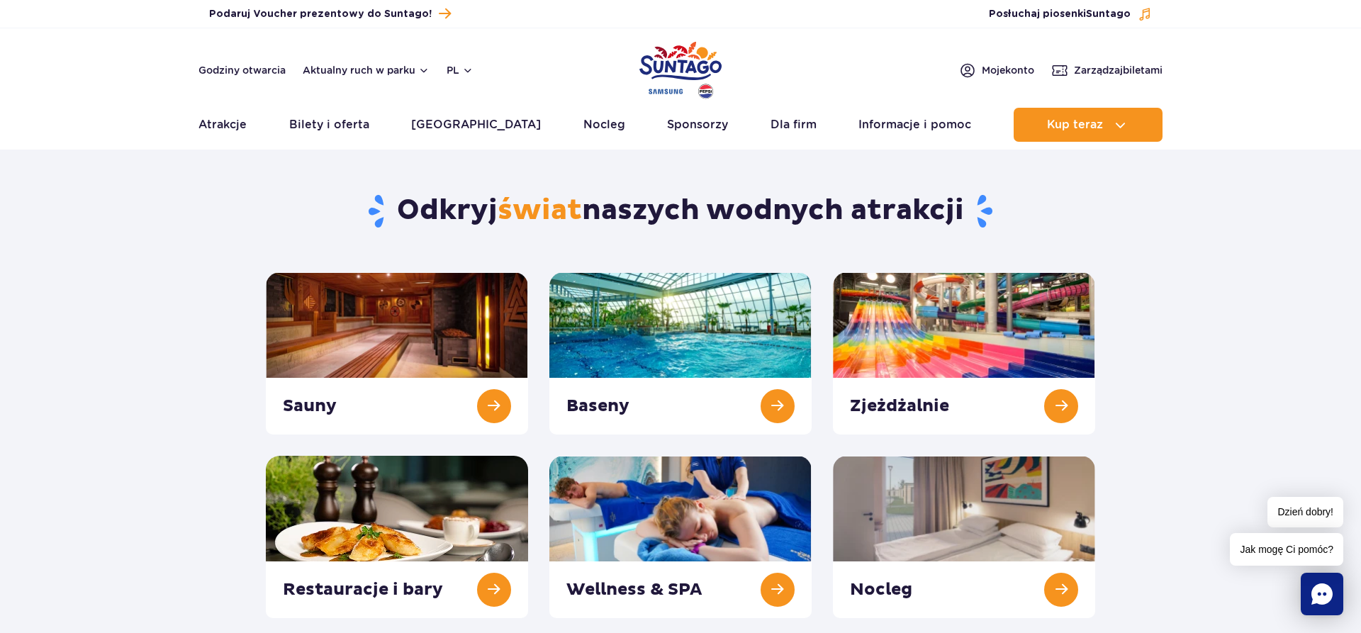  I want to click on button: Kup teraz, so click(1088, 125).